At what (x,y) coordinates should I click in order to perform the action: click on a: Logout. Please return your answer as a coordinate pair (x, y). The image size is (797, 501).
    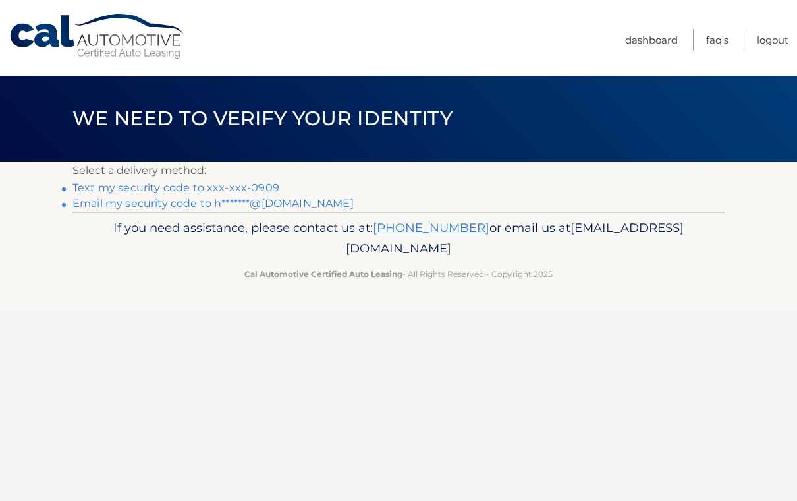
    Looking at the image, I should click on (773, 40).